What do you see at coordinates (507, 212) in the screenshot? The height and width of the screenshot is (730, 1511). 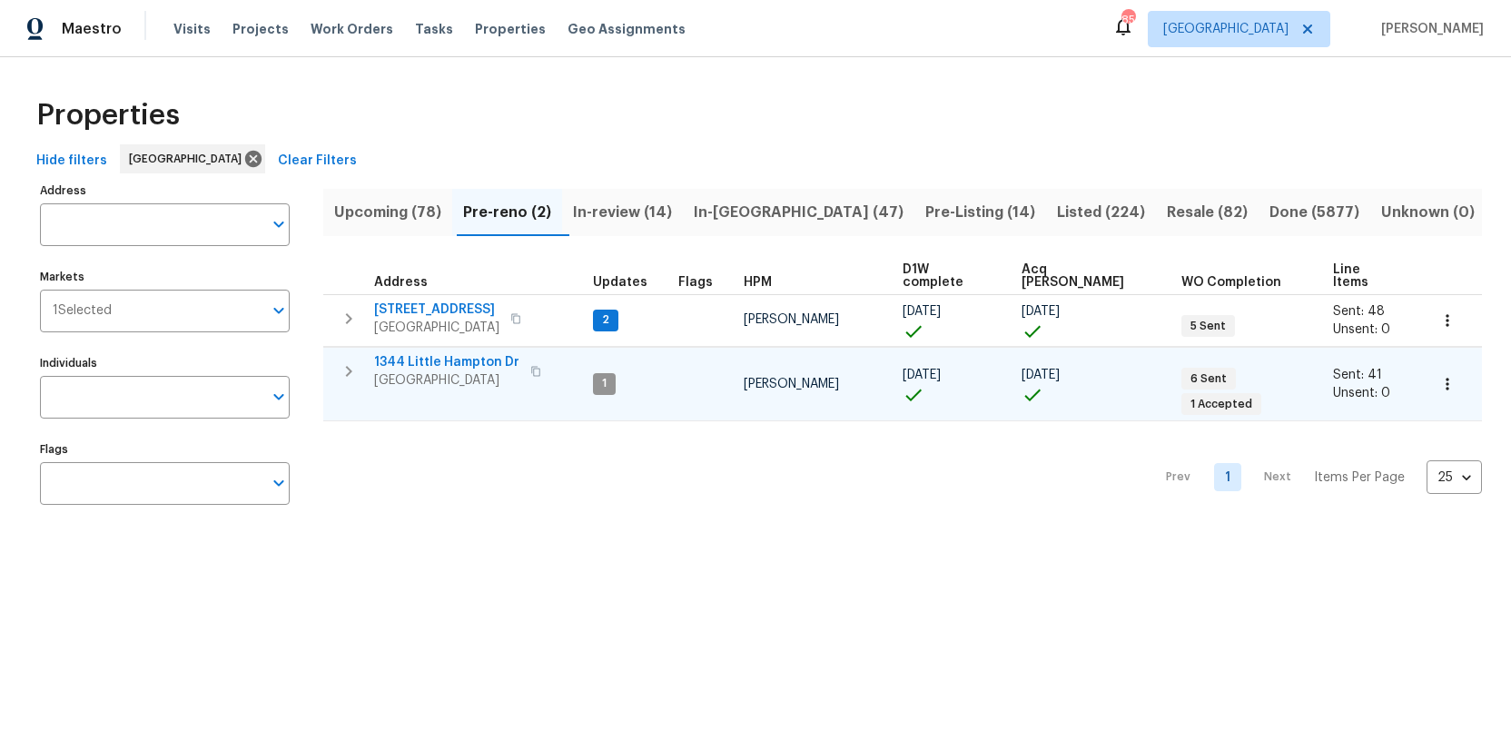 I see `span: Pre-reno (2)` at bounding box center [507, 212].